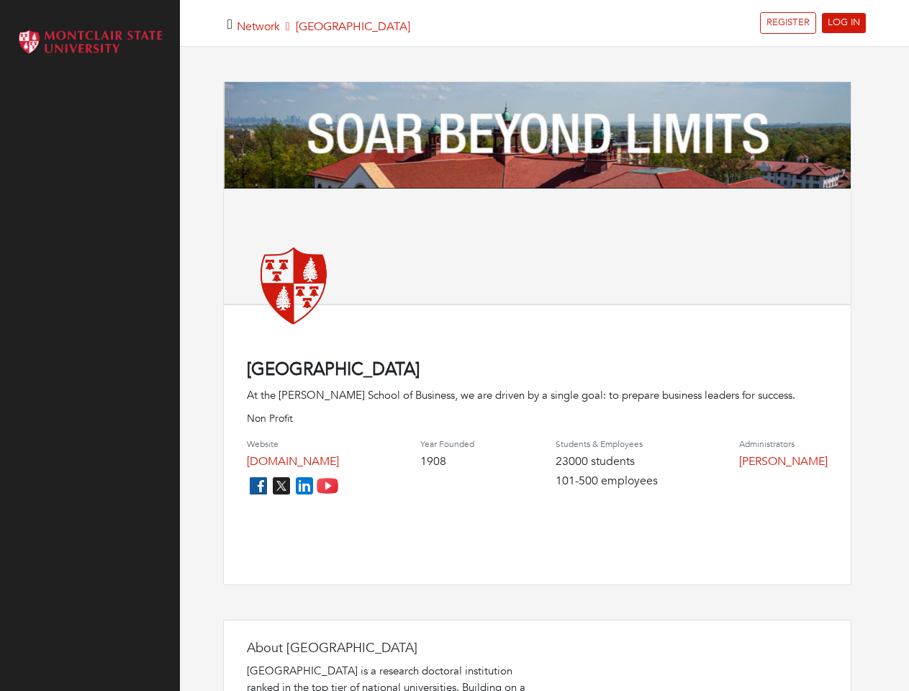 The height and width of the screenshot is (691, 909). Describe the element at coordinates (607, 444) in the screenshot. I see `h4: Students & Employees` at that location.